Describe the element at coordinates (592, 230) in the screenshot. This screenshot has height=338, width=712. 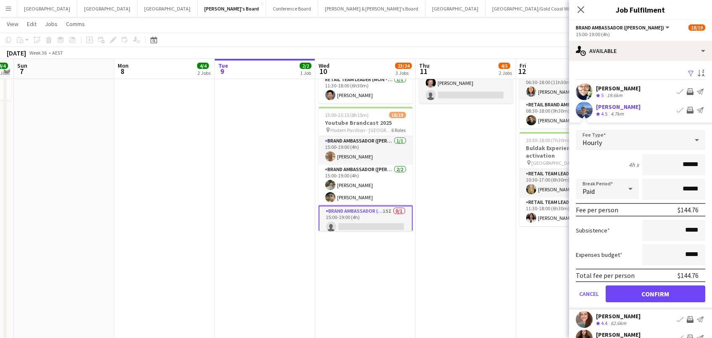
I see `label: Subsistence` at that location.